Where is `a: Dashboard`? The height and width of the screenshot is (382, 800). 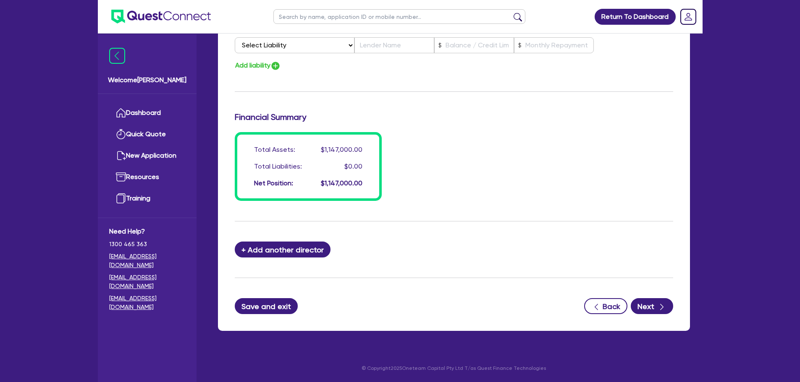 a: Dashboard is located at coordinates (147, 113).